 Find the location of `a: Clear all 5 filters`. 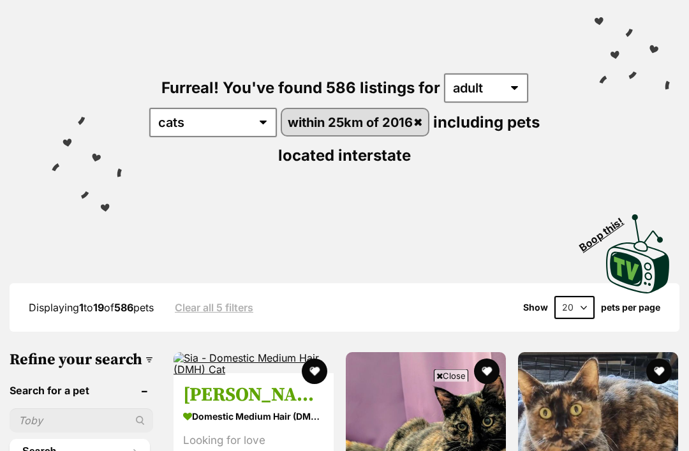

a: Clear all 5 filters is located at coordinates (214, 308).